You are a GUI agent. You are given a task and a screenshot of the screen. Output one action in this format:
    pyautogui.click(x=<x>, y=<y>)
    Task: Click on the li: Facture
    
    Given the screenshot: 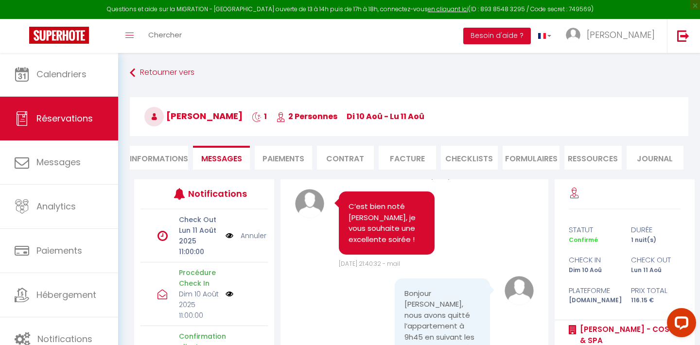 What is the action you would take?
    pyautogui.click(x=407, y=157)
    